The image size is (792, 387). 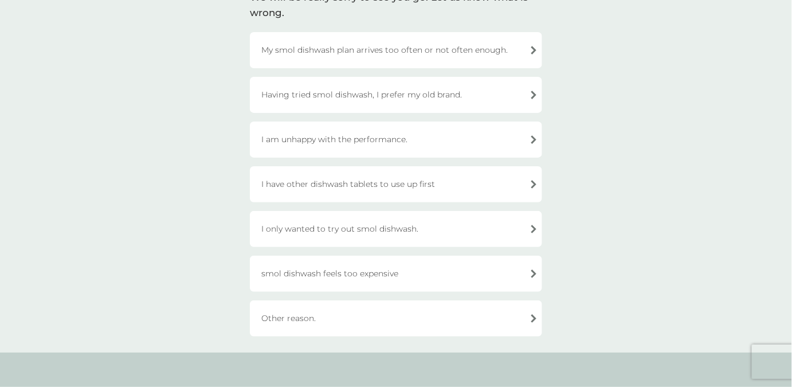 I want to click on div: I have other dishwash tablets to use up first, so click(x=396, y=184).